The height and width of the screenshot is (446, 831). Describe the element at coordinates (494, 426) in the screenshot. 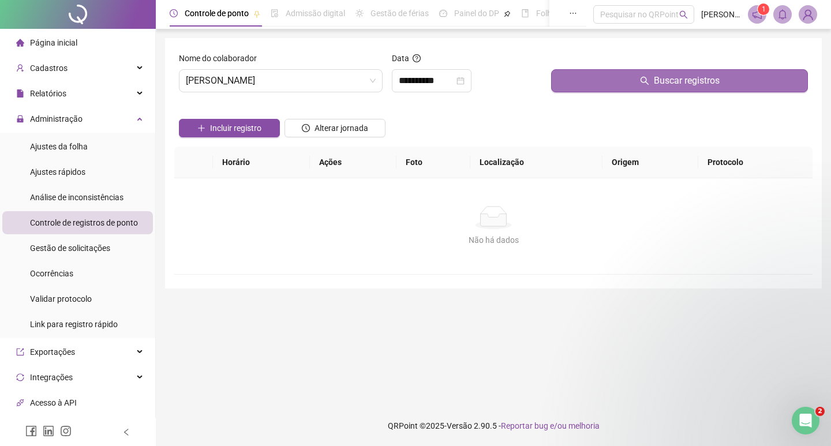

I see `footer: QRPoint © 2025 - 2.90.5 -` at that location.